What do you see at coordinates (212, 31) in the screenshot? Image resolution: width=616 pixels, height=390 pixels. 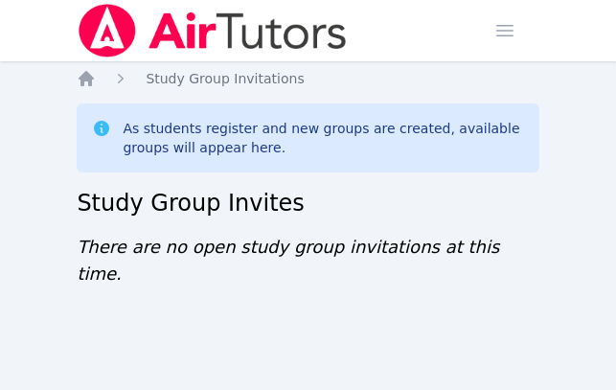 I see `img: Air Tutors` at bounding box center [212, 31].